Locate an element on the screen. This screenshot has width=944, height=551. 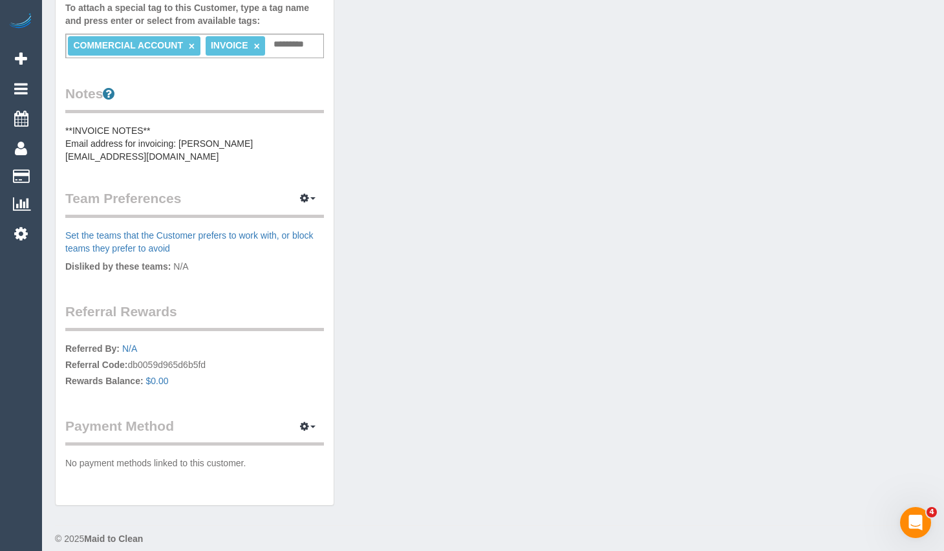
label: Rewards Balance: is located at coordinates (104, 381).